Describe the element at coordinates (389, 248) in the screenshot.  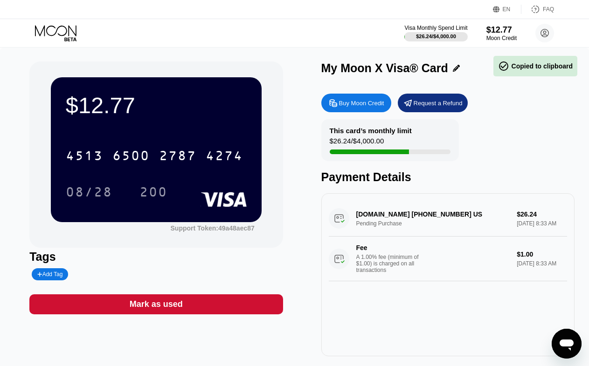
I see `div: Fee` at that location.